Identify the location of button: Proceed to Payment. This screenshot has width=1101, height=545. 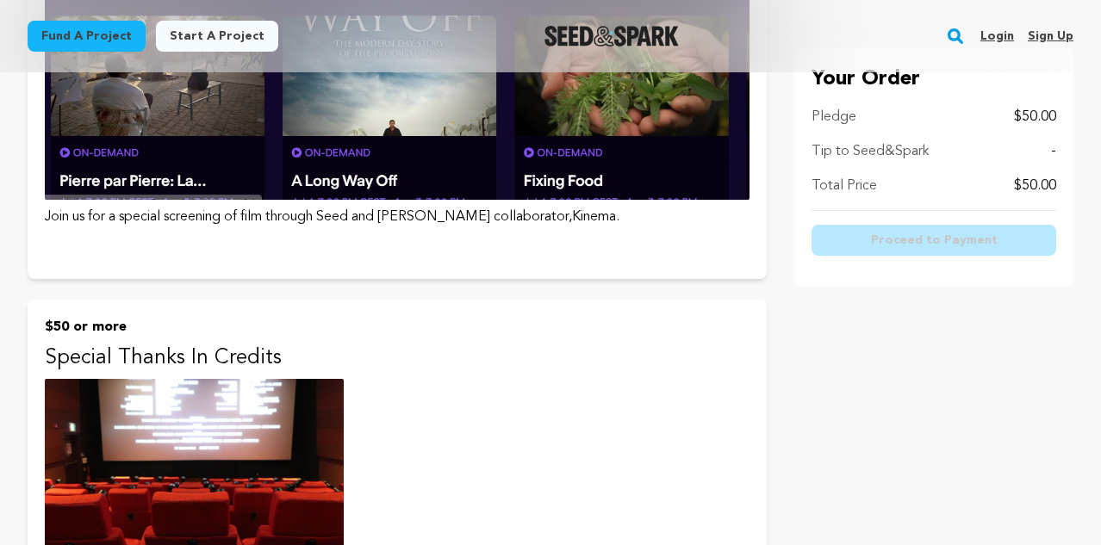
(934, 240).